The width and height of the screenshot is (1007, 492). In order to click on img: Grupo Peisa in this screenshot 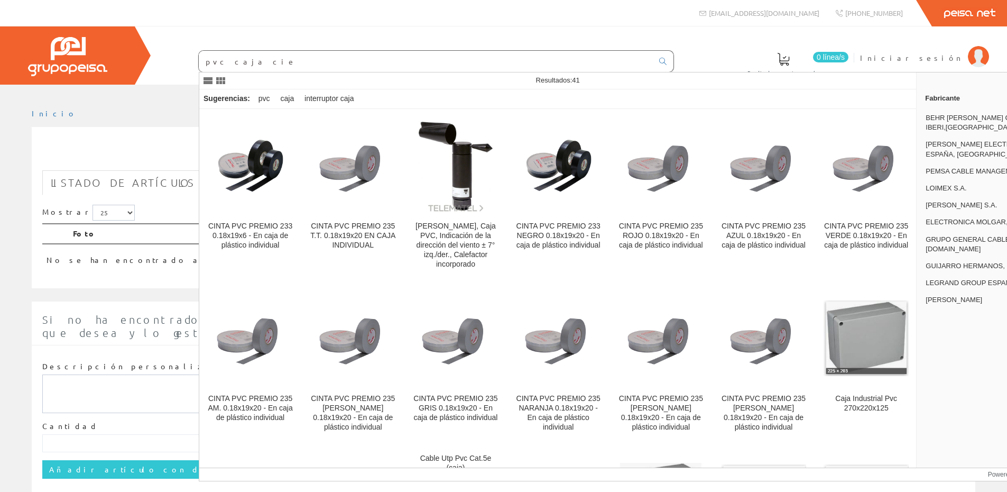, I will do `click(68, 57)`.